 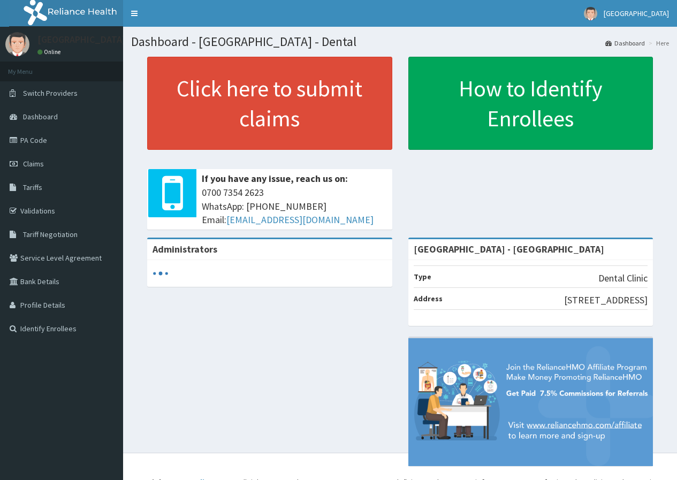 What do you see at coordinates (275, 178) in the screenshot?
I see `b: If you have any issue, reach us on:` at bounding box center [275, 178].